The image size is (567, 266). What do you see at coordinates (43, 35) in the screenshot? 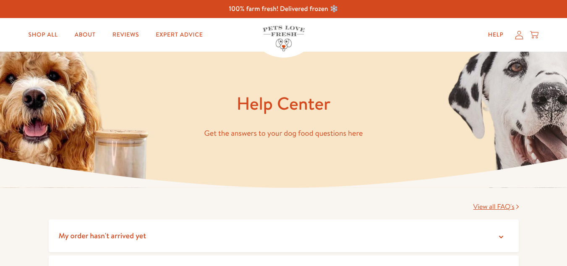
I see `a: Shop All` at bounding box center [43, 35].